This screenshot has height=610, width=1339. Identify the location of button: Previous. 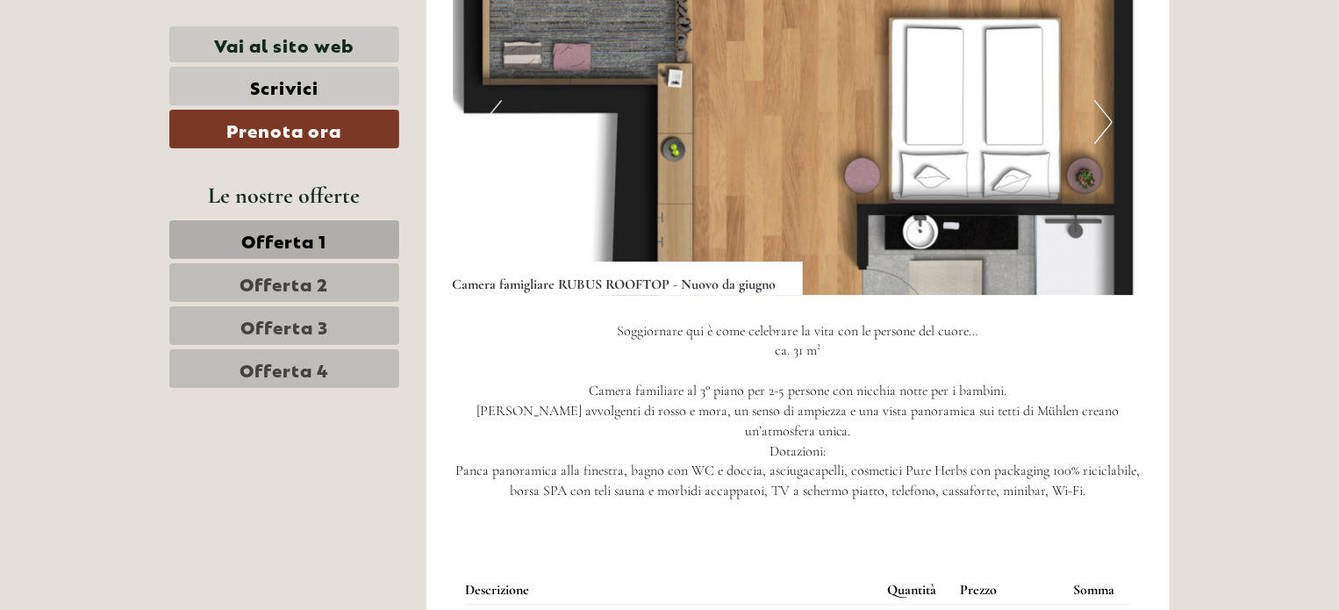
(492, 122).